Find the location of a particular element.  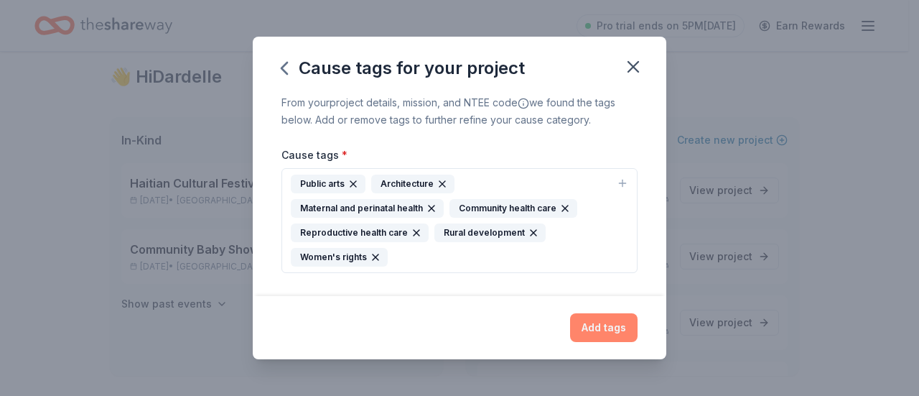

div: Public arts is located at coordinates (328, 184).